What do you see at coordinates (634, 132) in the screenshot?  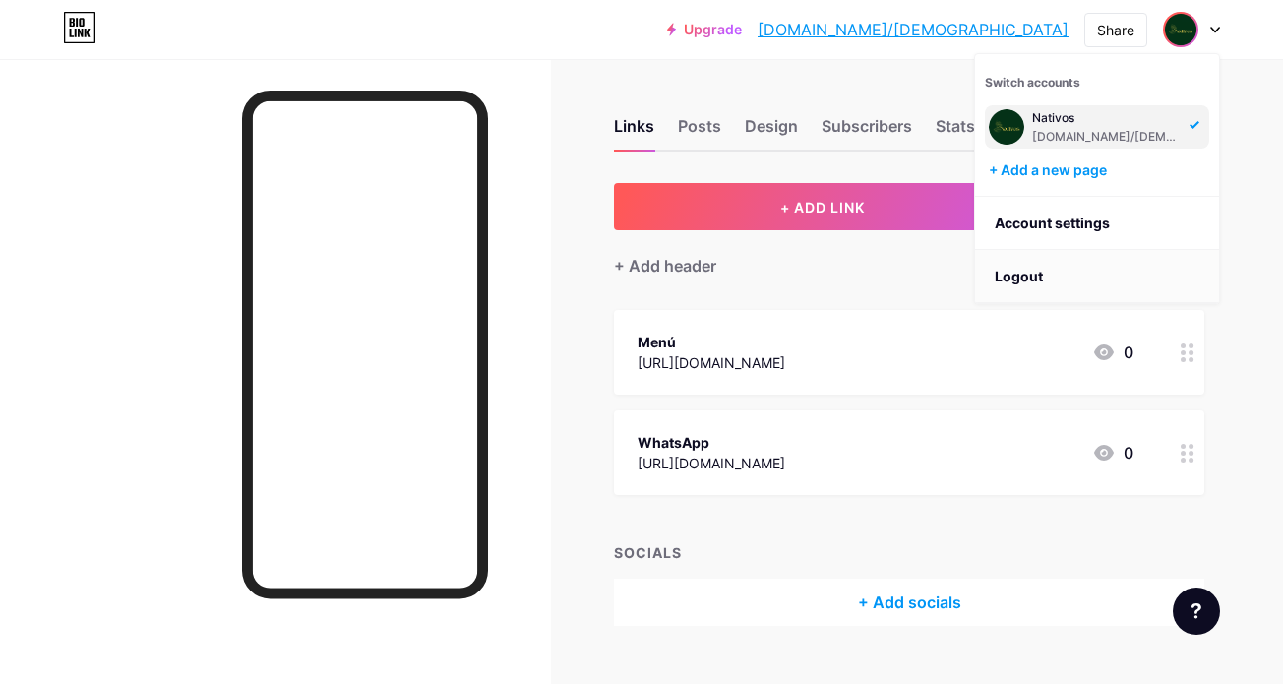 I see `div: Links` at bounding box center [634, 132].